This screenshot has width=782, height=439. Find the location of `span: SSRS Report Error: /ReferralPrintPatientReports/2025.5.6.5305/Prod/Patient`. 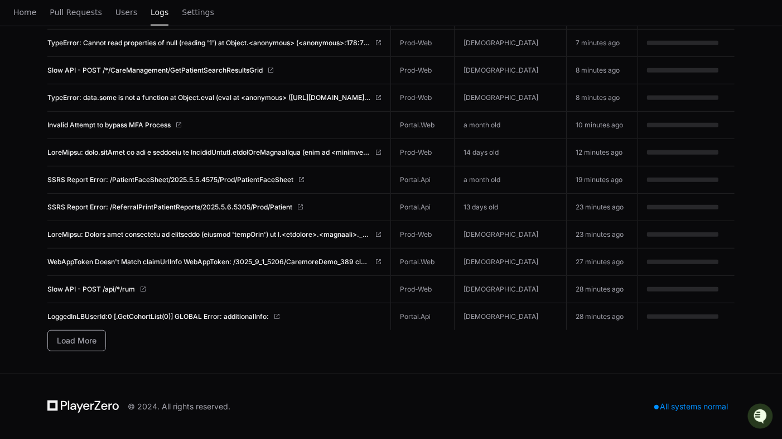

span: SSRS Report Error: /ReferralPrintPatientReports/2025.5.6.5305/Prod/Patient is located at coordinates (170, 207).